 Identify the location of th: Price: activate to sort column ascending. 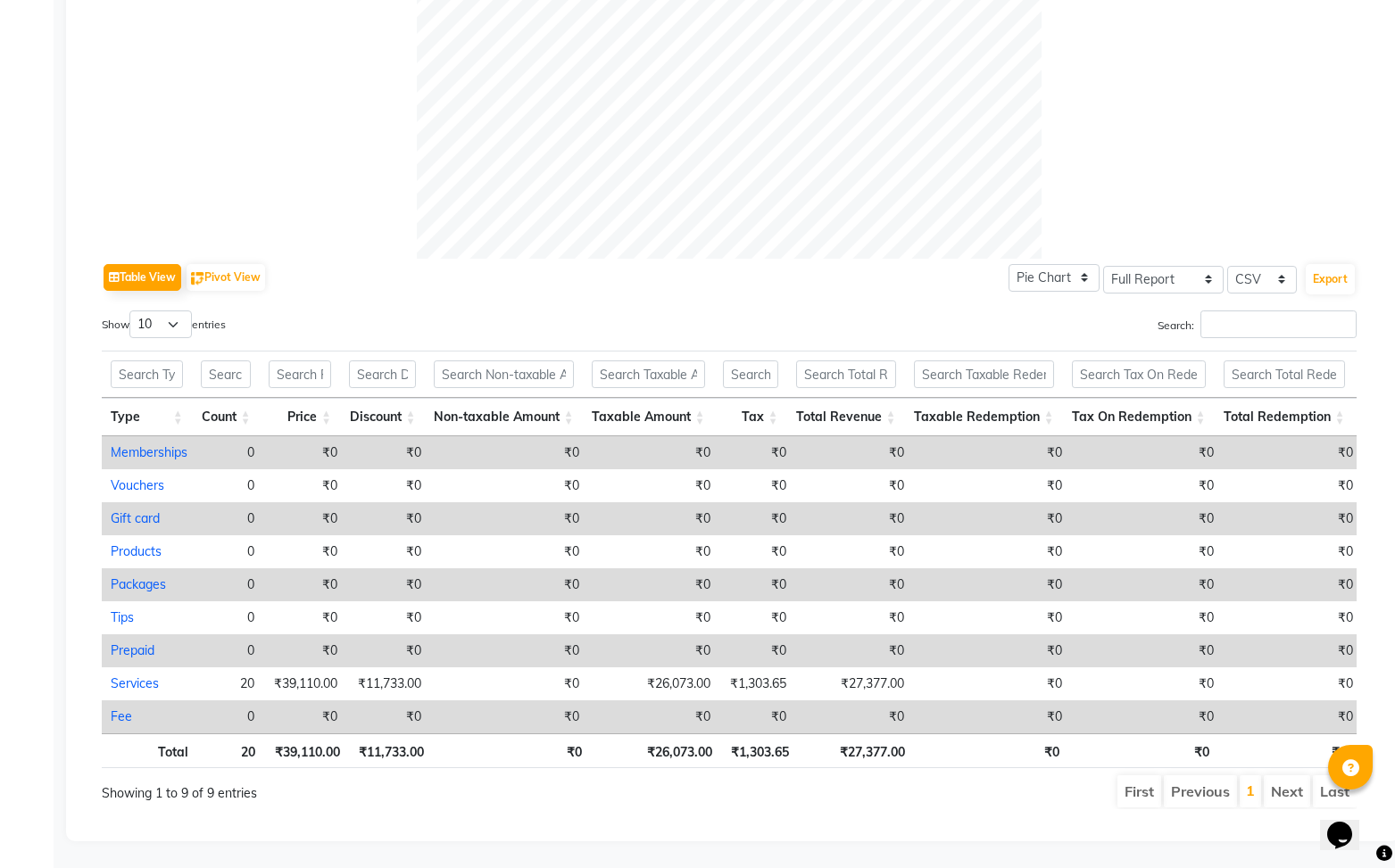
(300, 416).